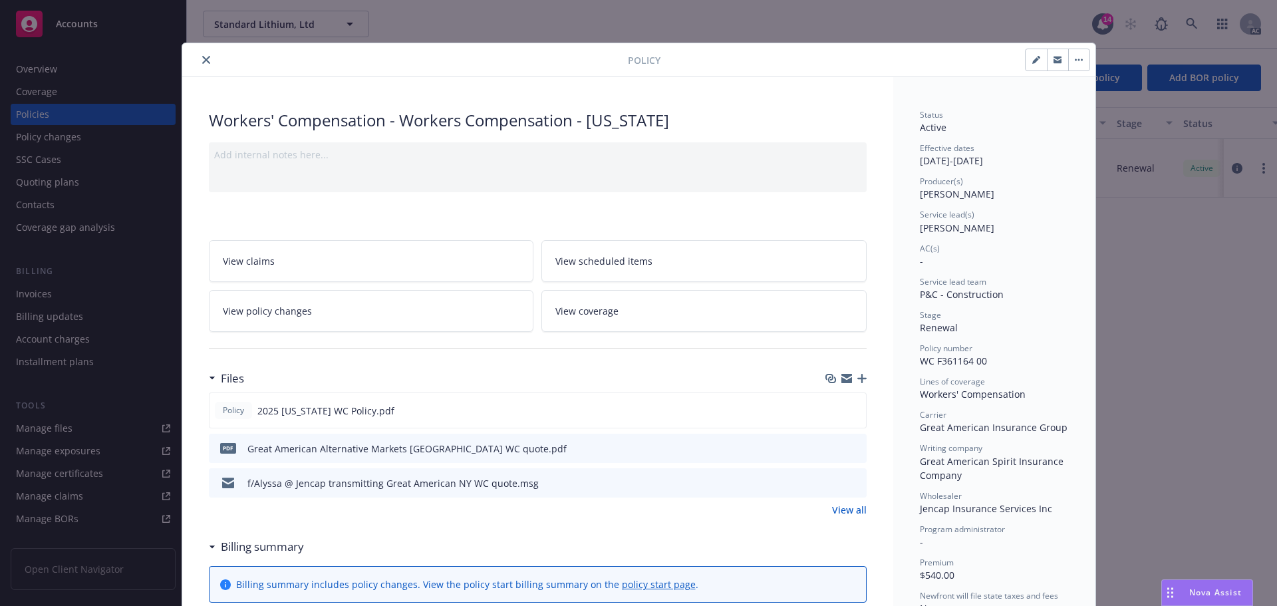 This screenshot has height=606, width=1277. What do you see at coordinates (933, 127) in the screenshot?
I see `span: Active` at bounding box center [933, 127].